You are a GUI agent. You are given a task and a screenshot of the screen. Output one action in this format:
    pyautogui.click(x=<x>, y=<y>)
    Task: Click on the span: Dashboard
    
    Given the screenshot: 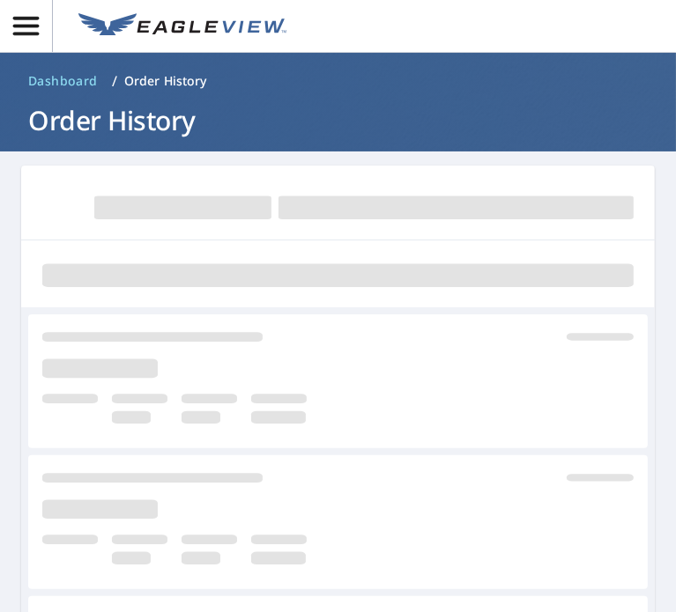 What is the action you would take?
    pyautogui.click(x=63, y=81)
    